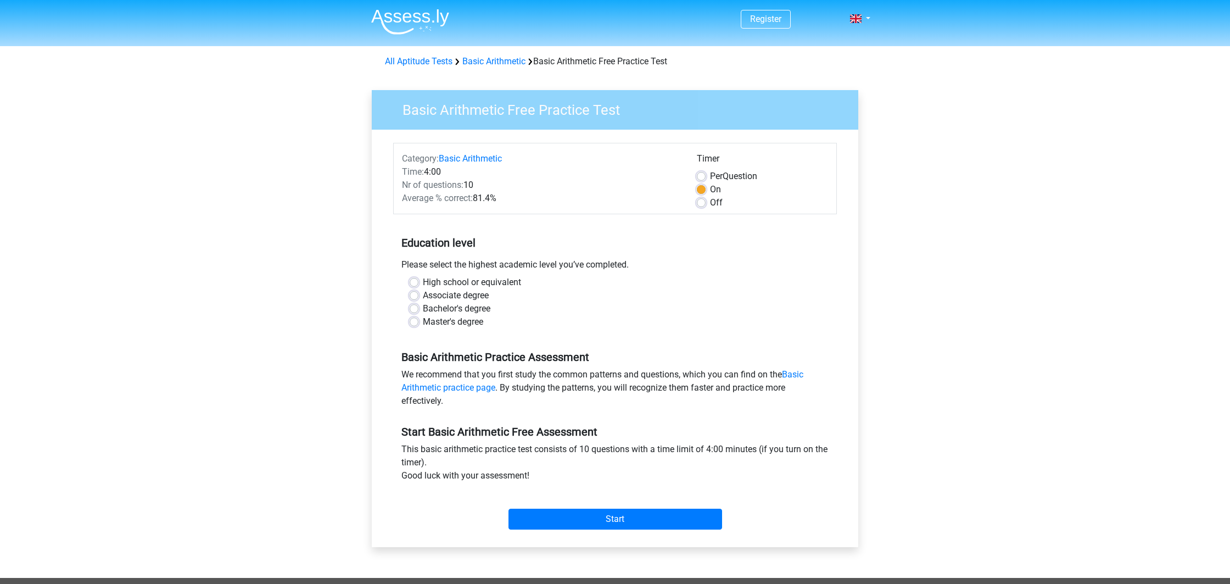 This screenshot has width=1230, height=584. I want to click on label: Associate degree, so click(456, 295).